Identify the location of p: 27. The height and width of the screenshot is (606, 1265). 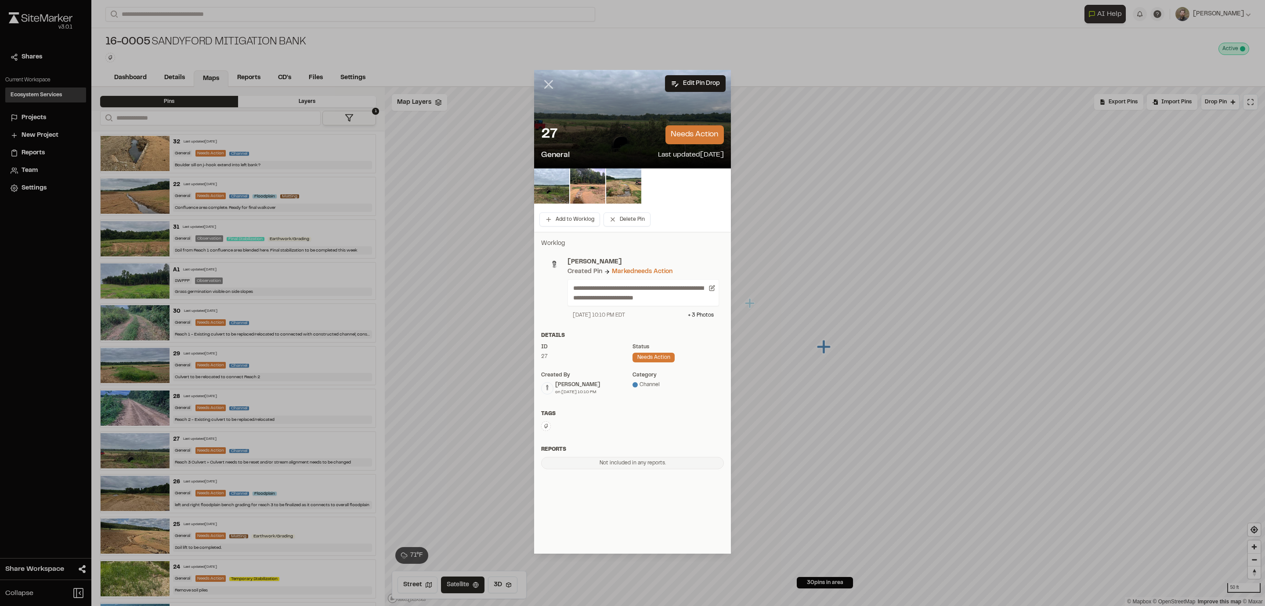
(549, 134).